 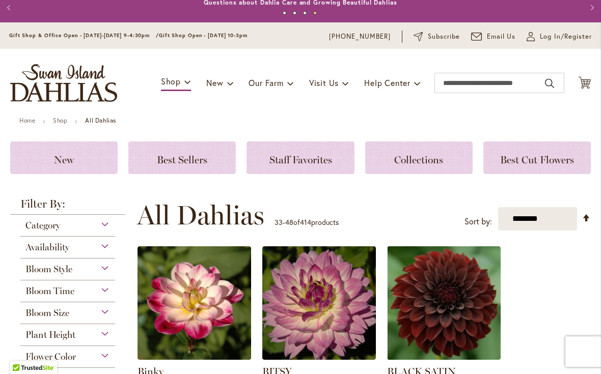 I want to click on span: Shop, so click(x=171, y=81).